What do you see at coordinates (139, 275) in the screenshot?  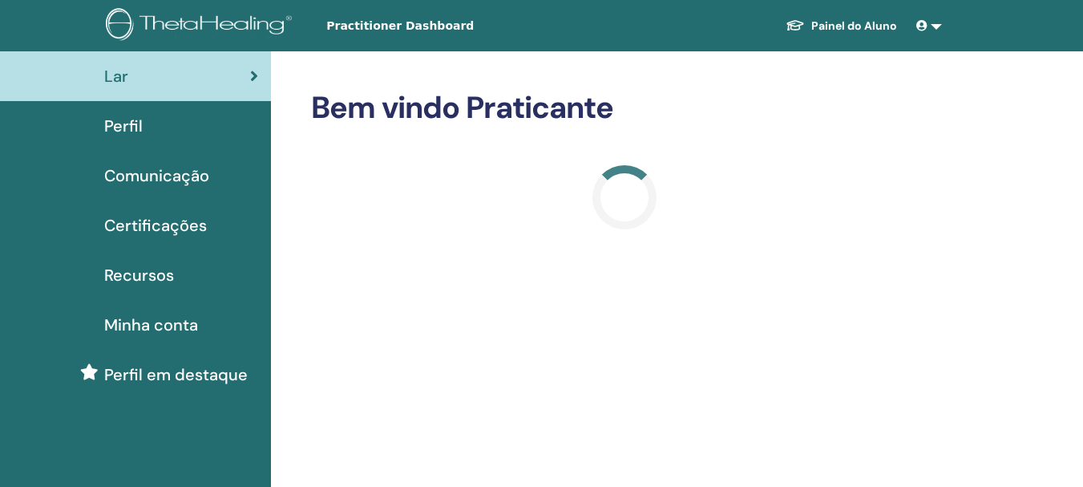 I see `span: Recursos` at bounding box center [139, 275].